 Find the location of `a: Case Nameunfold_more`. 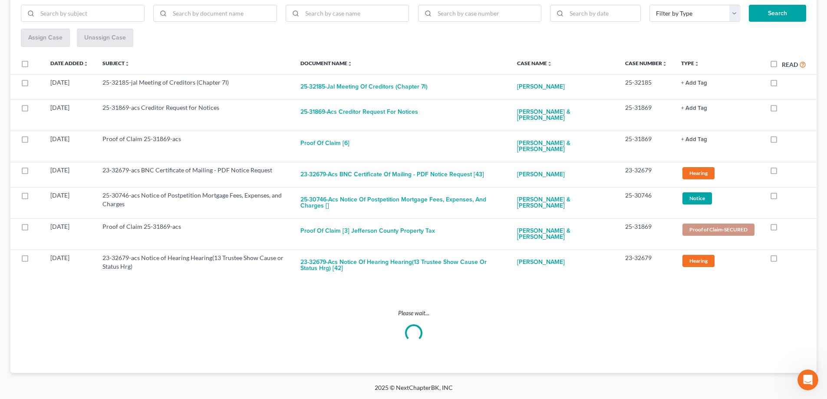

a: Case Nameunfold_more is located at coordinates (534, 63).